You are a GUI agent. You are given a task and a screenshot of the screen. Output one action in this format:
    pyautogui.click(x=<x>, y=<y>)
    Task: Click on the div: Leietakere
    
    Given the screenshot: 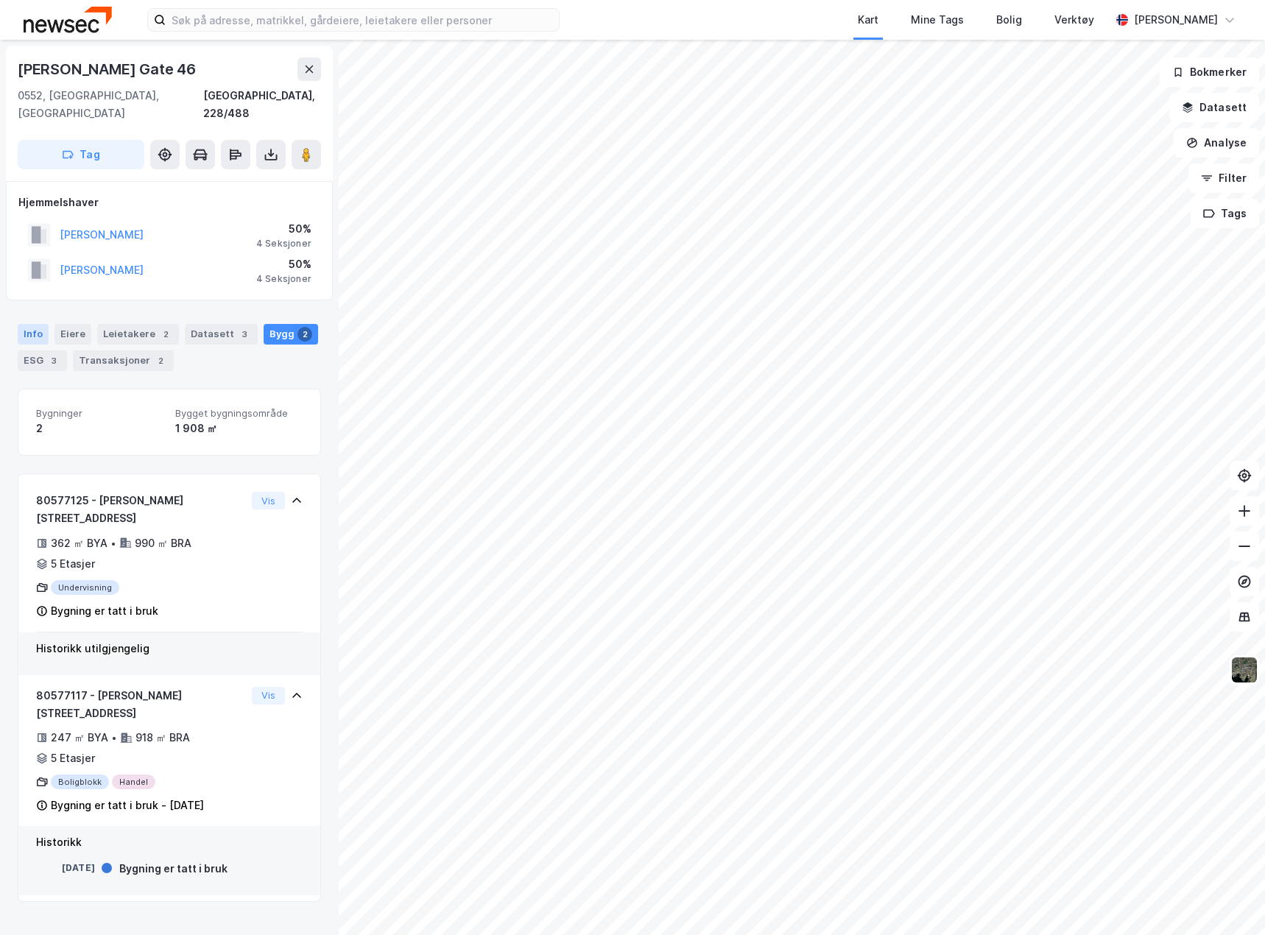 What is the action you would take?
    pyautogui.click(x=138, y=334)
    